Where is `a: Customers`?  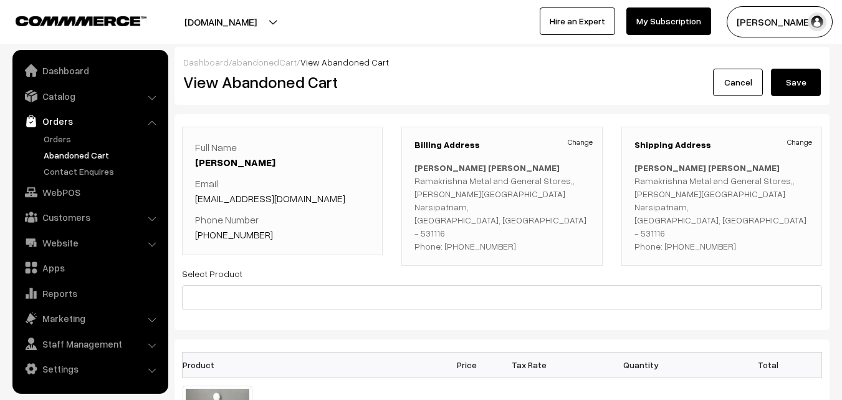 a: Customers is located at coordinates (90, 217).